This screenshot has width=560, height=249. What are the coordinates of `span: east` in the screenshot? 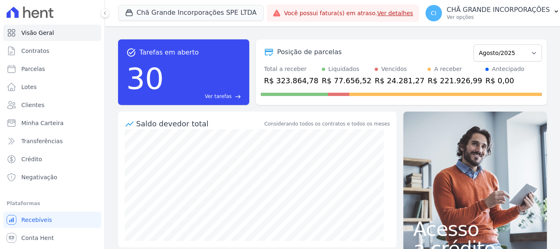 It's located at (238, 96).